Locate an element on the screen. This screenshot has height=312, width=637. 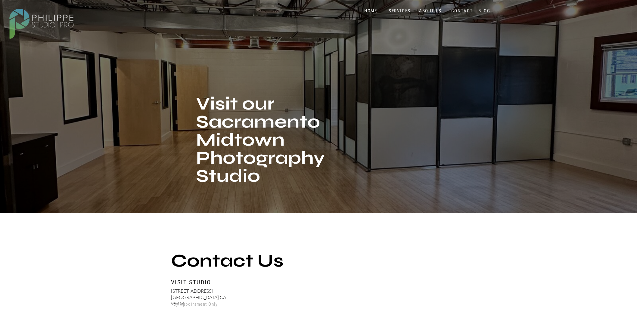
a: BLOG is located at coordinates (484, 11).